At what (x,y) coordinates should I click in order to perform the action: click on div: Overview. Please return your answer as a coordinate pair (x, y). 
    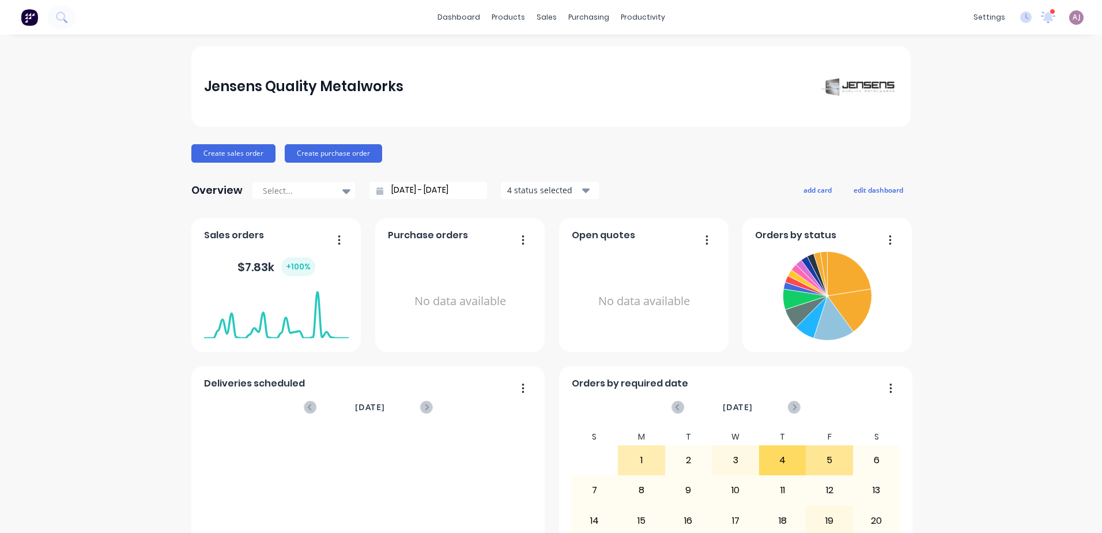
    Looking at the image, I should click on (217, 190).